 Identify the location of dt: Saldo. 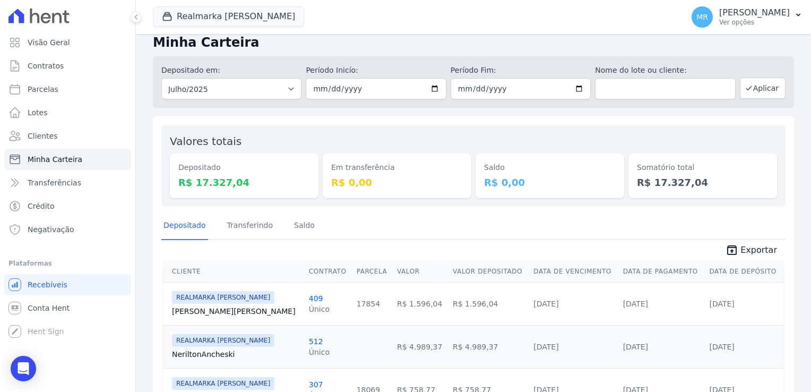
(550, 167).